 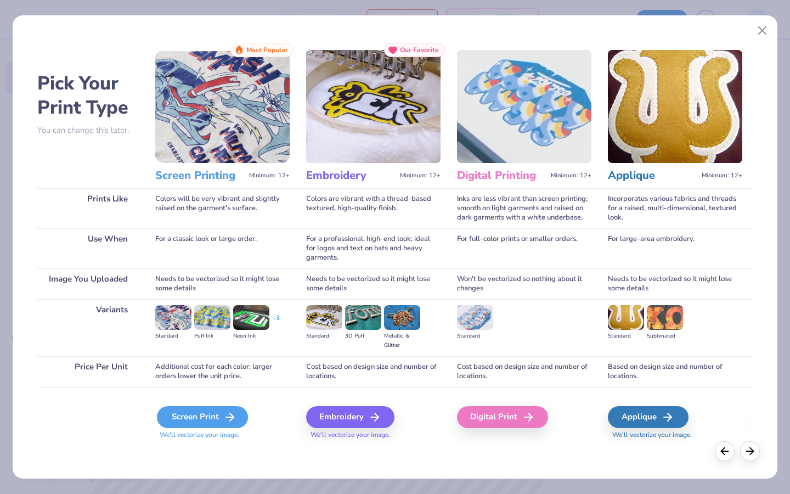 I want to click on img: Neon Ink, so click(x=251, y=317).